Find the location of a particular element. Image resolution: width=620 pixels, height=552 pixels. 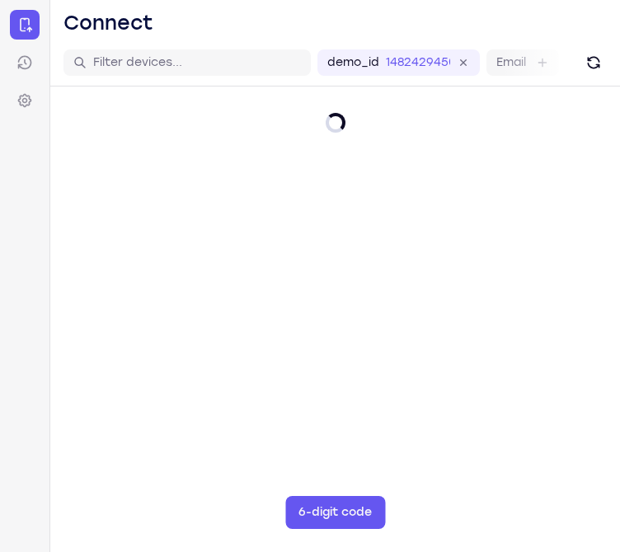

label: demo_id is located at coordinates (353, 63).